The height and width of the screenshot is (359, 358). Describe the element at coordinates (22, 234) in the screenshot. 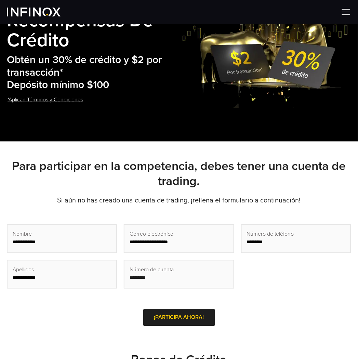

I see `span: Nombre` at that location.